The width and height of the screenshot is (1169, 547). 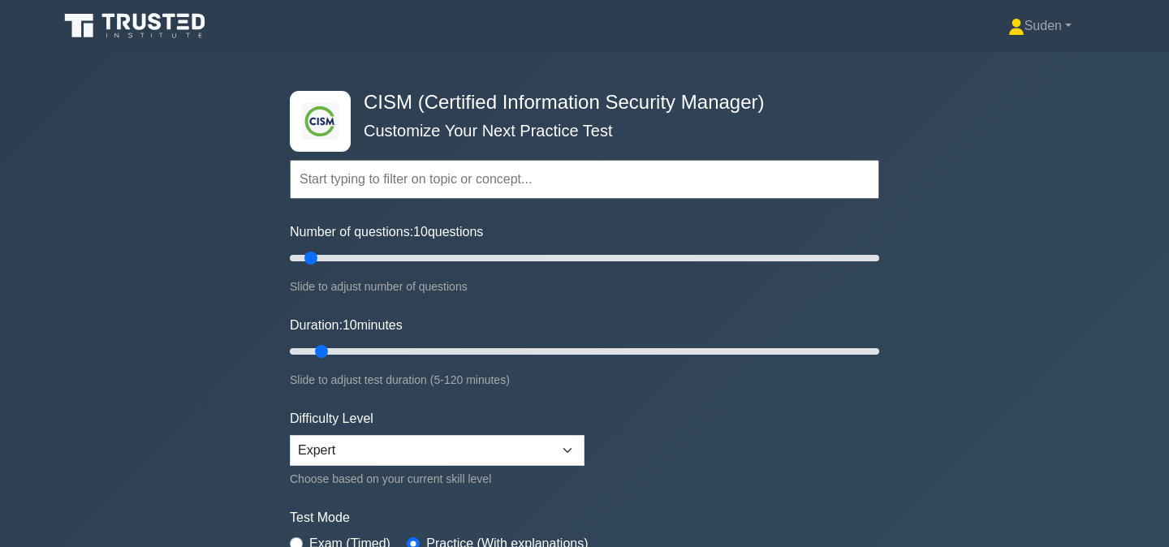 What do you see at coordinates (437, 479) in the screenshot?
I see `div: Choose based on your current skill level` at bounding box center [437, 479].